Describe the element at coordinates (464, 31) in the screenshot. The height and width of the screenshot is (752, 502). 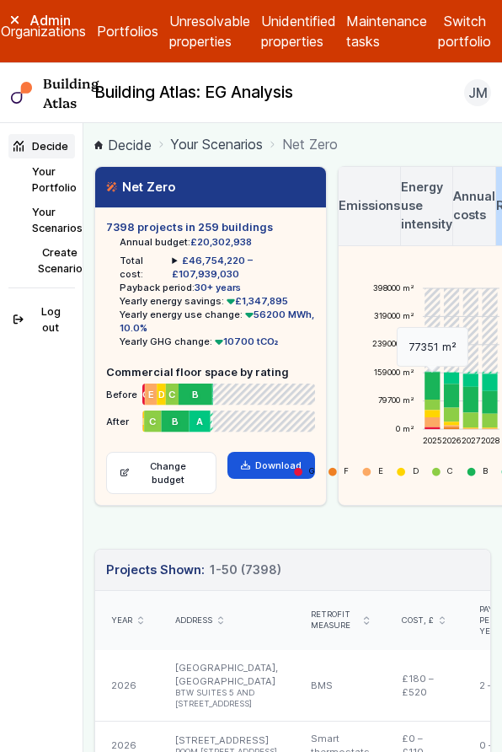
I see `button: Switch portfolio` at that location.